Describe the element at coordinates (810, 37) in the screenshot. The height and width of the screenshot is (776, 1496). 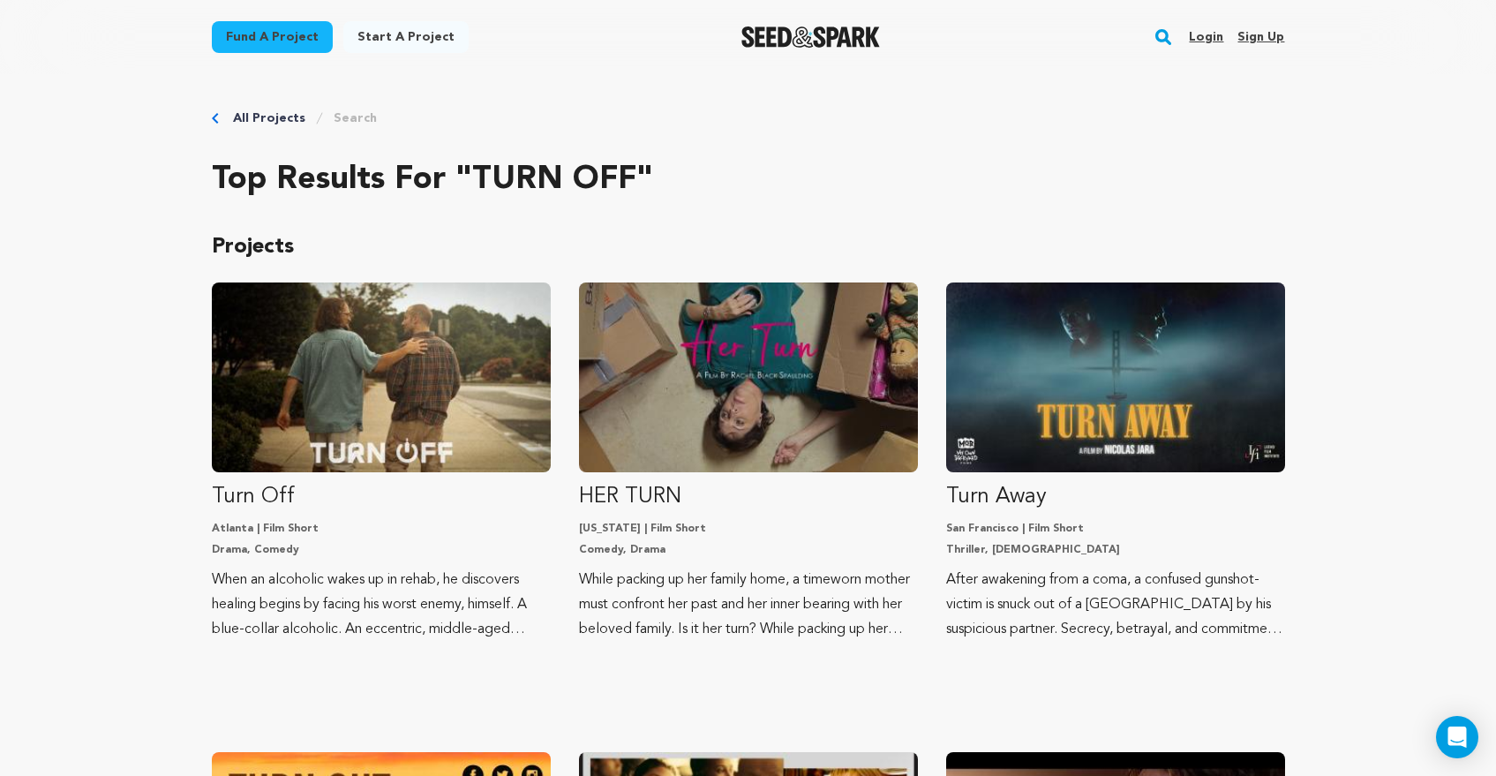
I see `img: Seed&Spark Logo Dark Mode` at that location.